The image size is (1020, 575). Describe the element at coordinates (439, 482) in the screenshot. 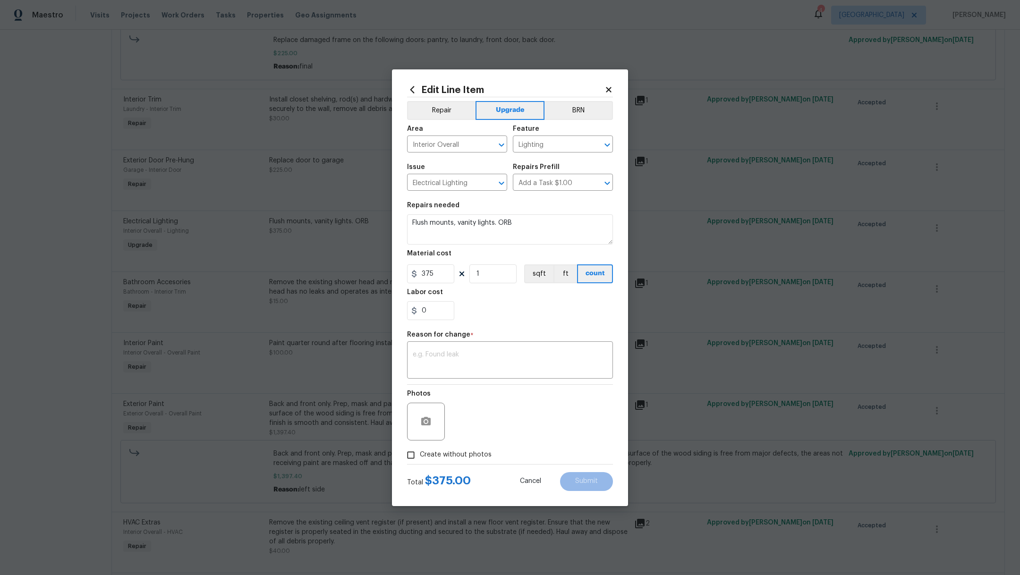

I see `div: Total` at that location.